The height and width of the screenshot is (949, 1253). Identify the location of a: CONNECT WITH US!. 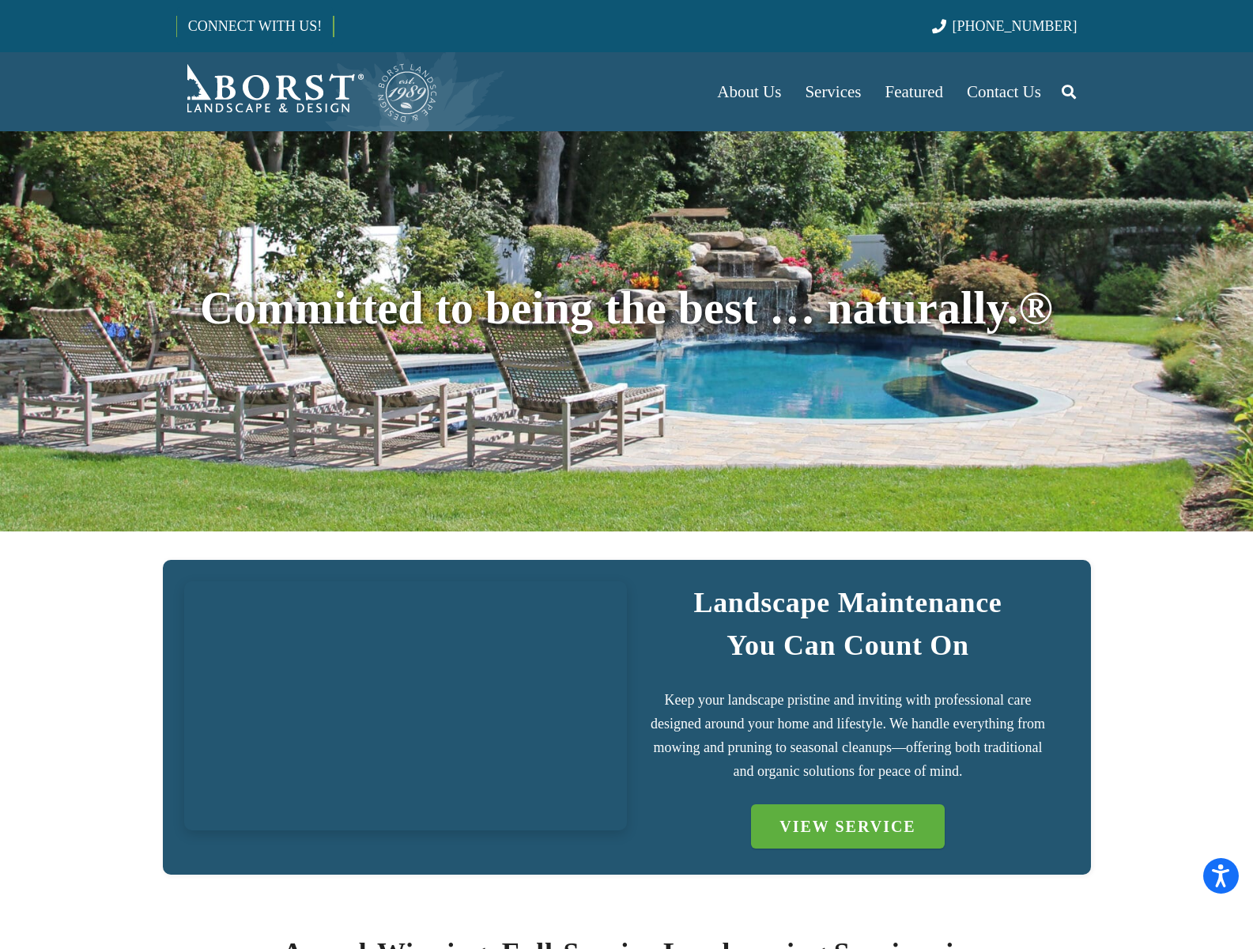
(255, 26).